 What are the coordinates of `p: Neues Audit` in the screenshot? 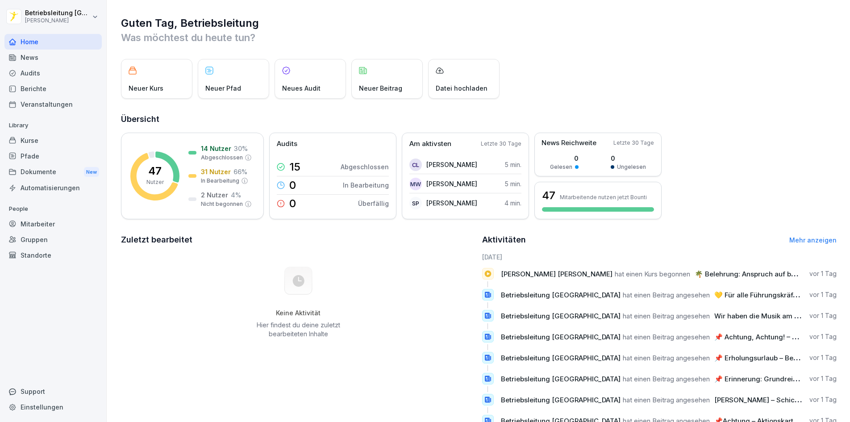 It's located at (301, 88).